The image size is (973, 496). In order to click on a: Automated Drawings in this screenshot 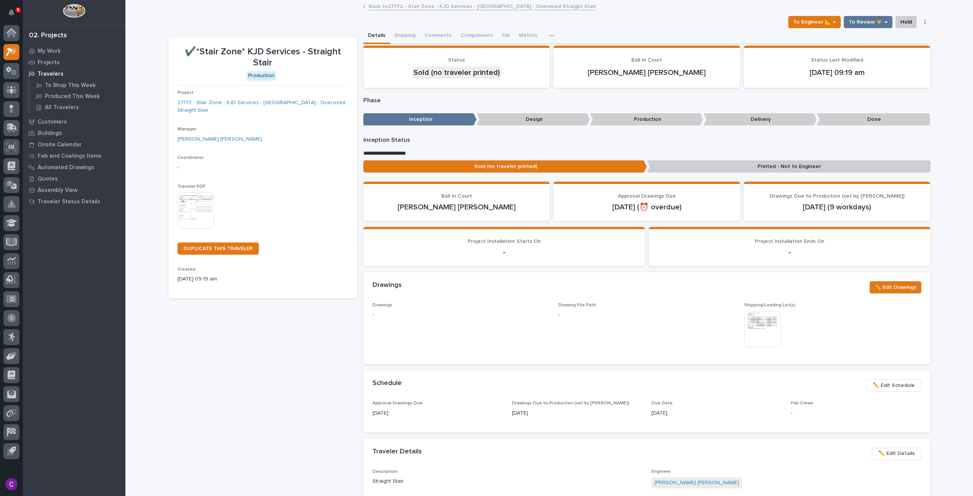, I will do `click(74, 167)`.